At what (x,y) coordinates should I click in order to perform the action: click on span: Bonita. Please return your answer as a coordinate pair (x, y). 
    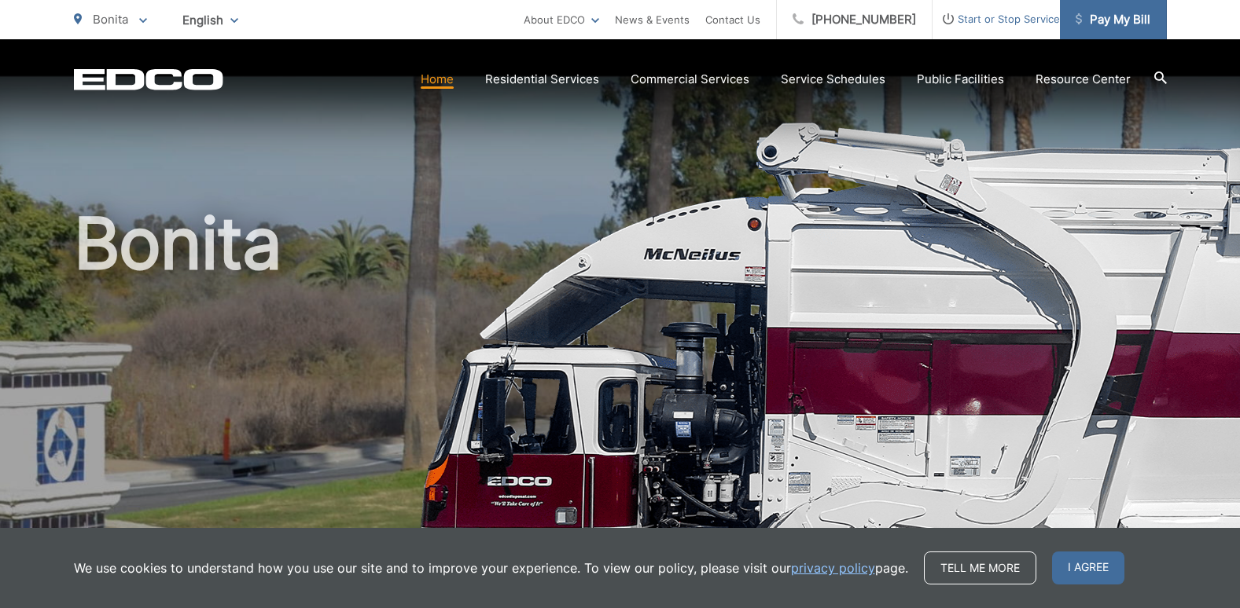
    Looking at the image, I should click on (110, 19).